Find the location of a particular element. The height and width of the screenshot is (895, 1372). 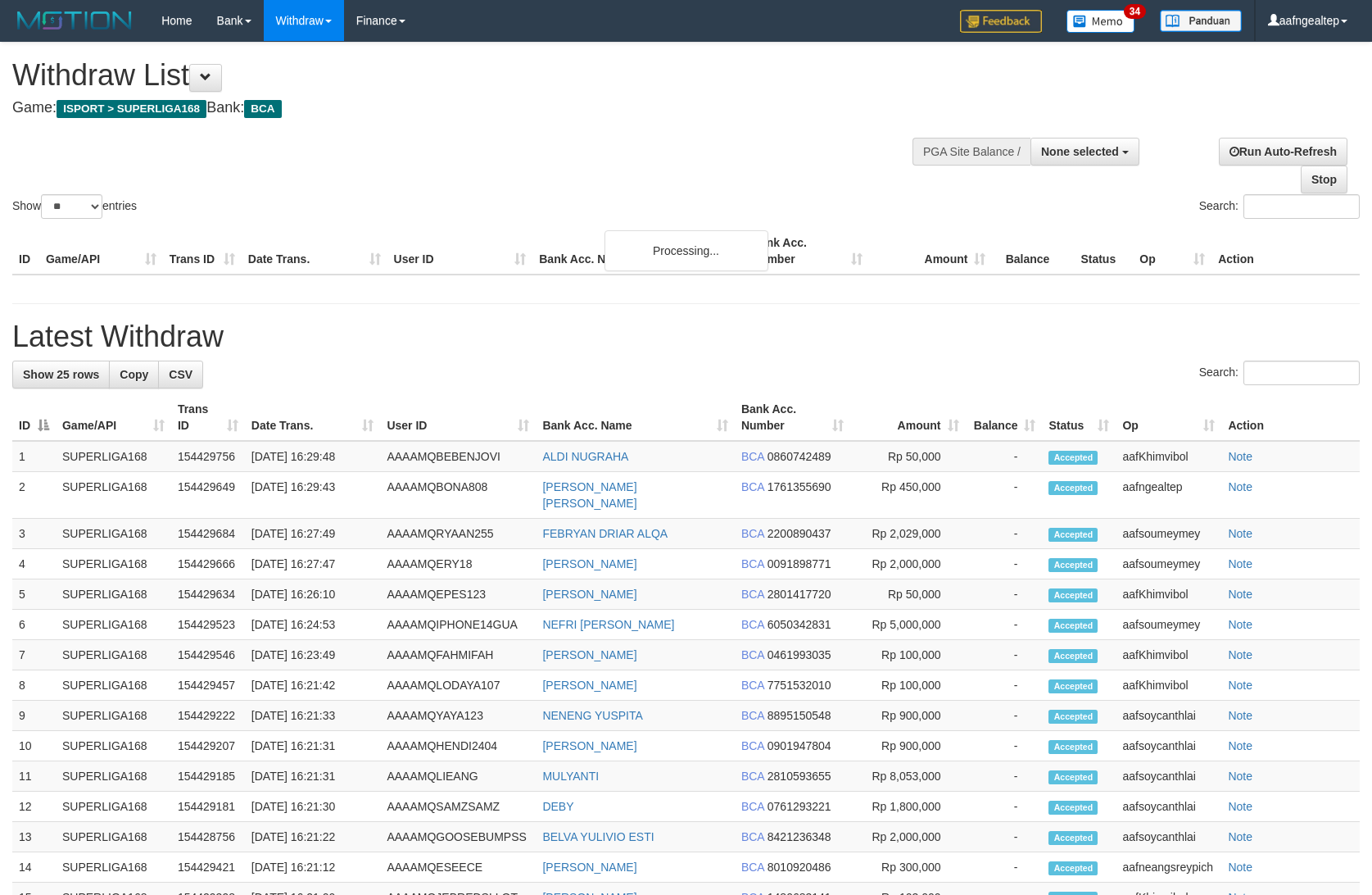

span: Copy 0091898771 to clipboard is located at coordinates (799, 564).